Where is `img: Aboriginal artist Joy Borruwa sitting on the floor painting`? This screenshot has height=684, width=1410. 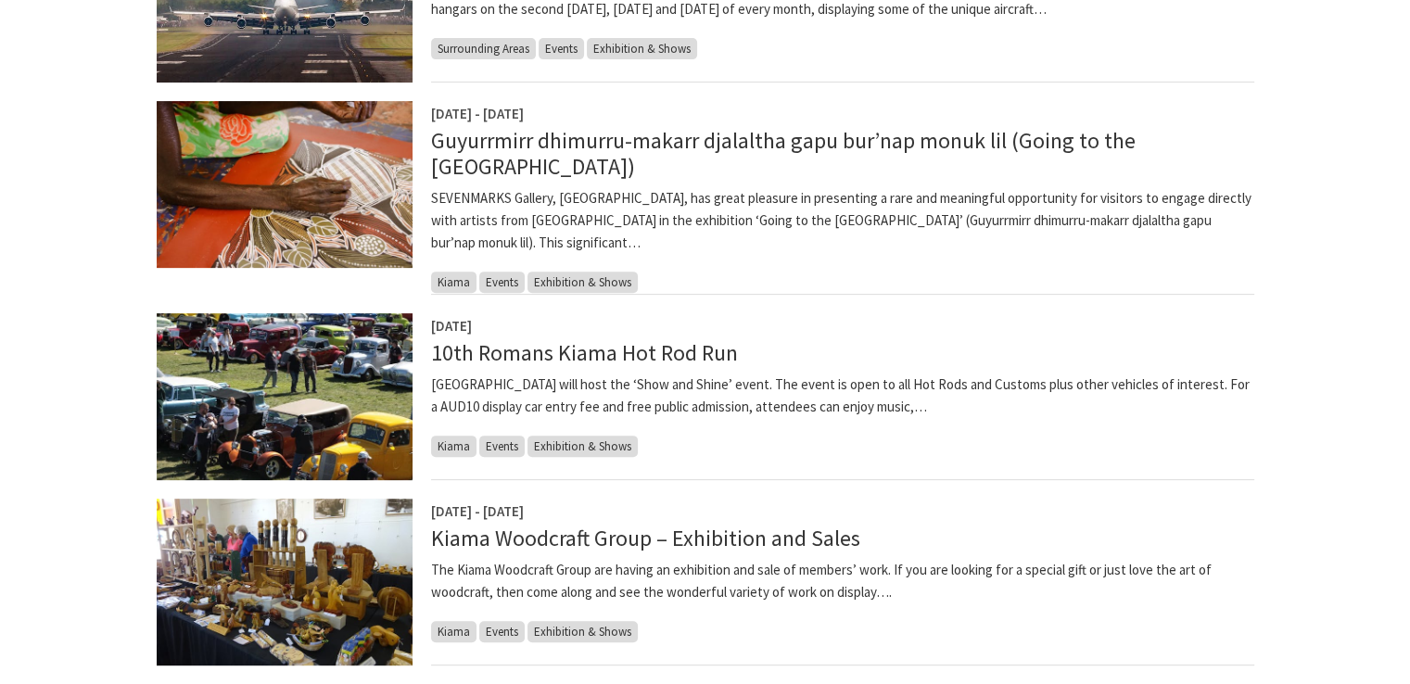
img: Aboriginal artist Joy Borruwa sitting on the floor painting is located at coordinates (285, 185).